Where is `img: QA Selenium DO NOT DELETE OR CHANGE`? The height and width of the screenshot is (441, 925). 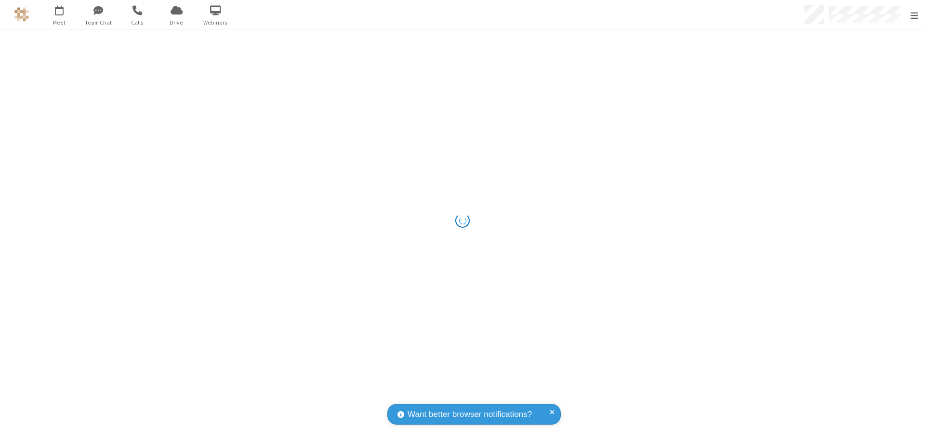 img: QA Selenium DO NOT DELETE OR CHANGE is located at coordinates (22, 14).